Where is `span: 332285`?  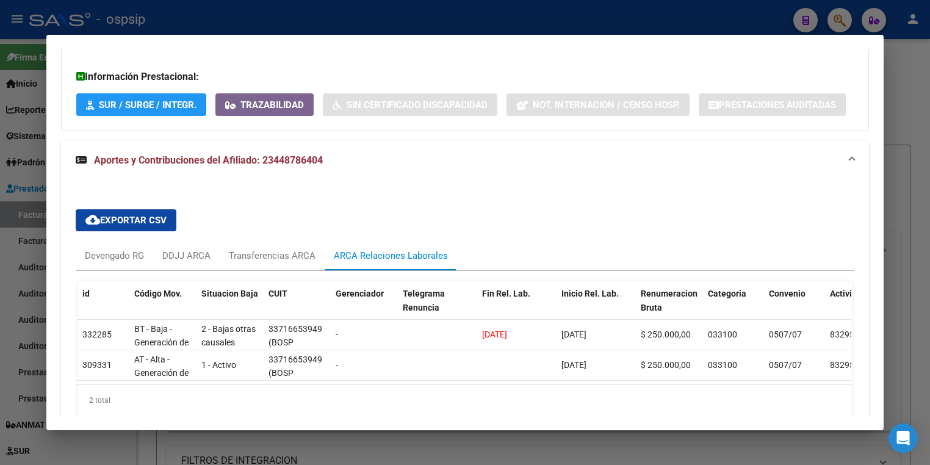 span: 332285 is located at coordinates (97, 334).